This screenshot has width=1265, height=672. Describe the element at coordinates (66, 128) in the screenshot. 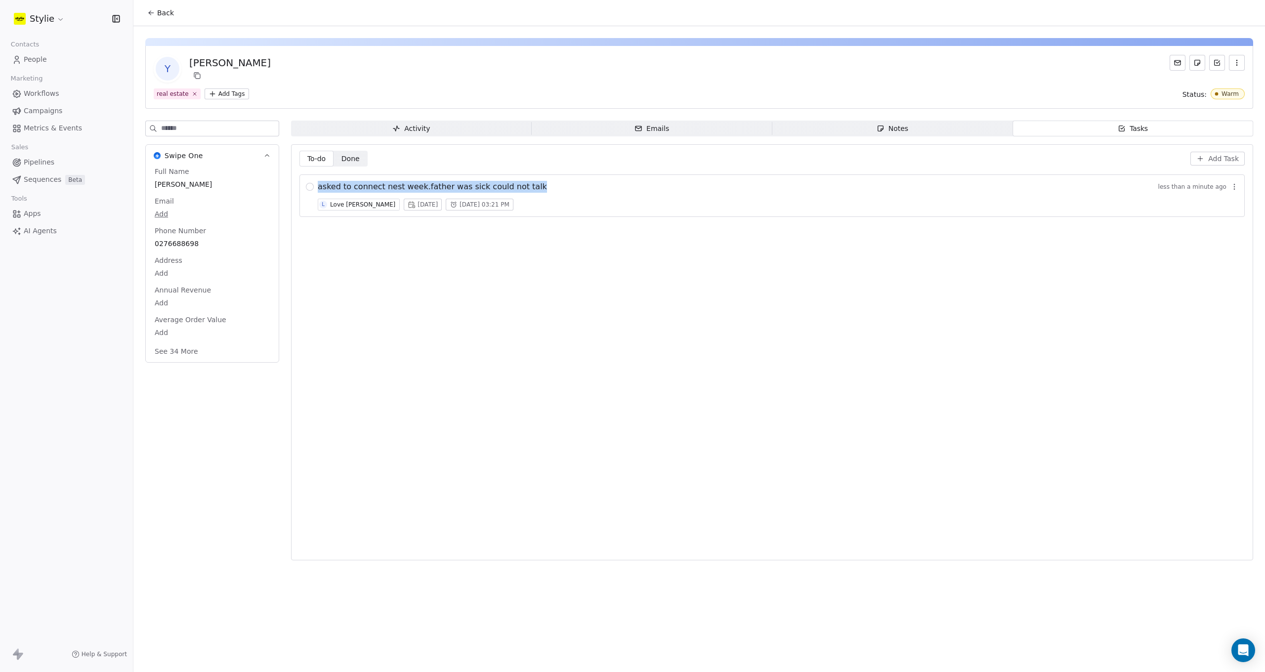

I see `a: Metrics & Events` at that location.